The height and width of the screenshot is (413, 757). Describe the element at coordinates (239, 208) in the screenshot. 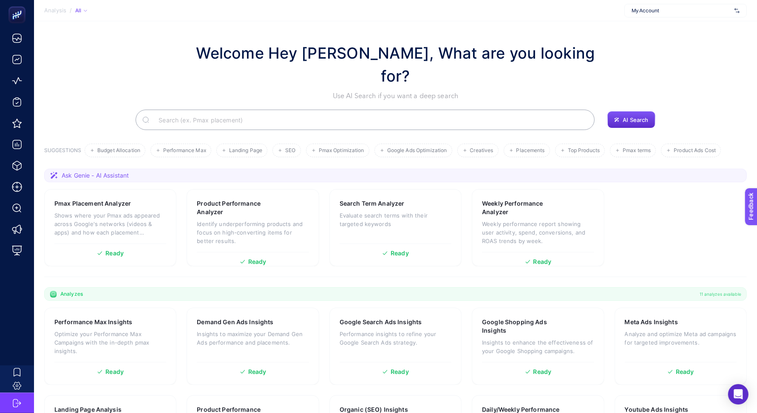

I see `h3: Product Performance Analyzer` at that location.